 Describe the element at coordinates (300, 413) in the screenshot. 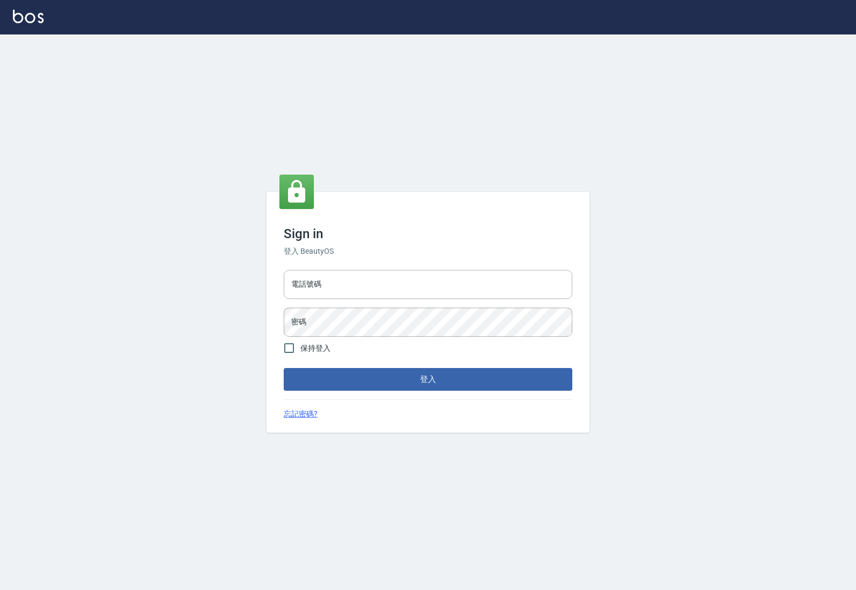

I see `a: 忘記密碼?` at that location.